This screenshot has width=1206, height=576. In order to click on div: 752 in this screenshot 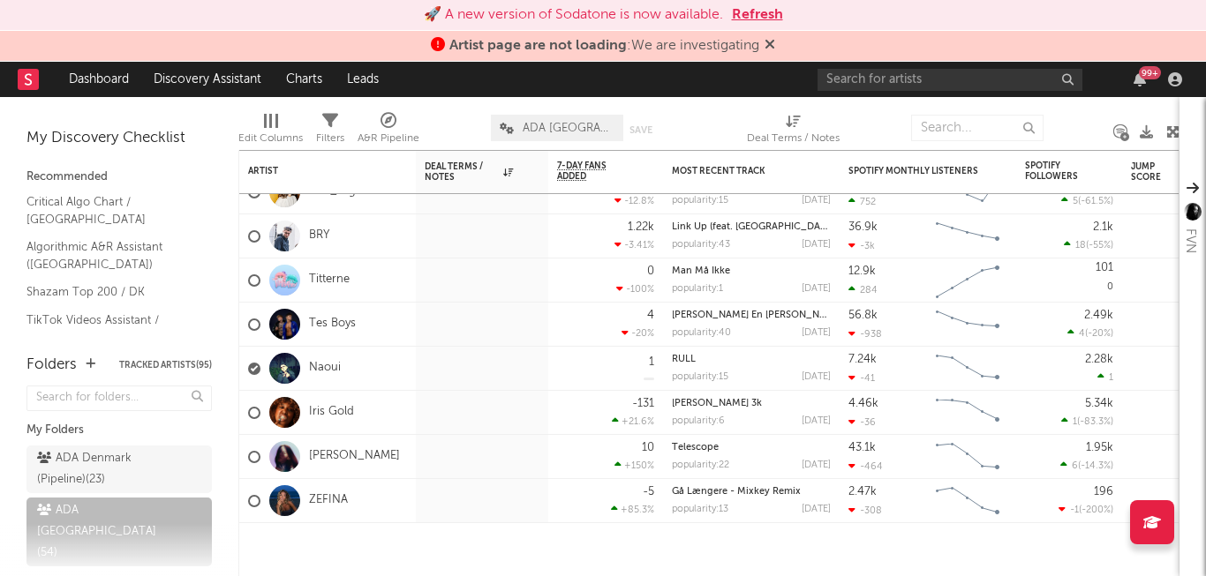, I will do `click(861, 201)`.